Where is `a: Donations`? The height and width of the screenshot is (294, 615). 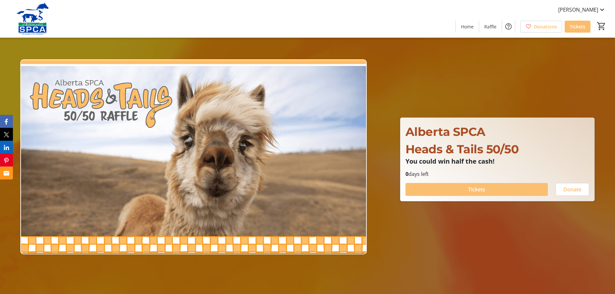 a: Donations is located at coordinates (541, 26).